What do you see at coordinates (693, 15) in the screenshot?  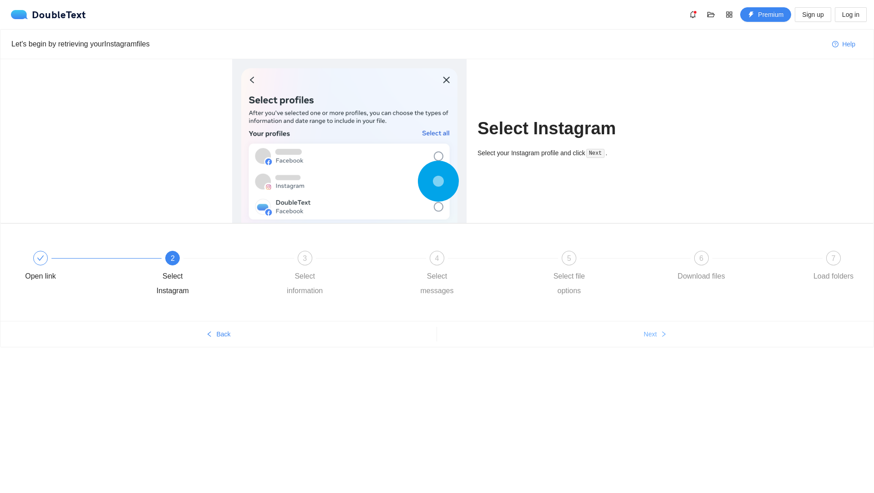 I see `span: bell` at bounding box center [693, 15].